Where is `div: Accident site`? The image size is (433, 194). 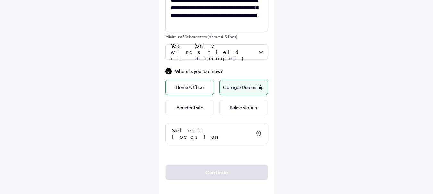
div: Accident site is located at coordinates (190, 108).